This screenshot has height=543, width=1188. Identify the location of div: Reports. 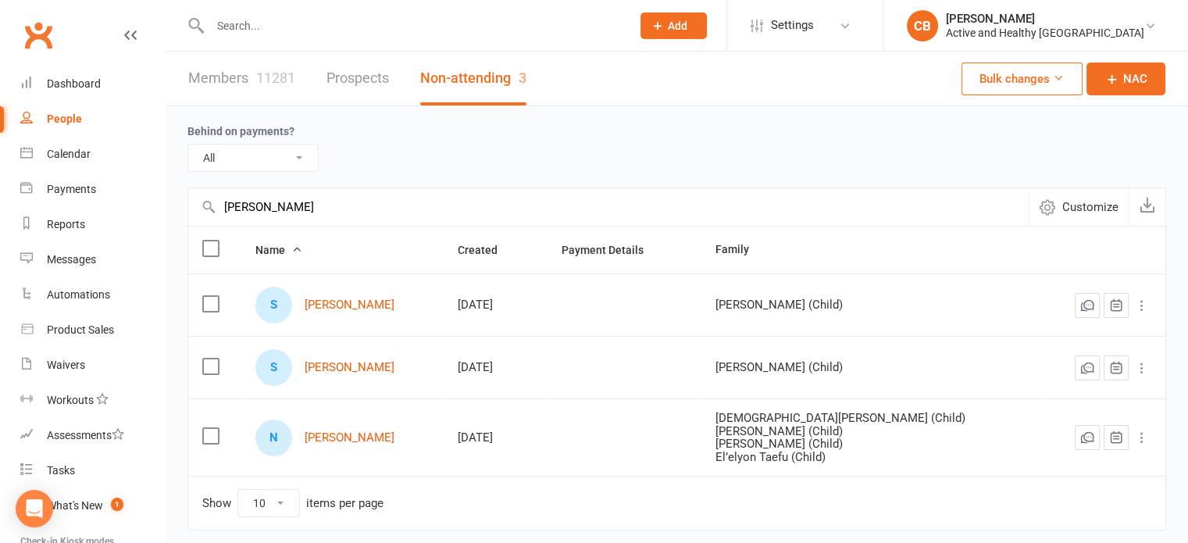
(66, 224).